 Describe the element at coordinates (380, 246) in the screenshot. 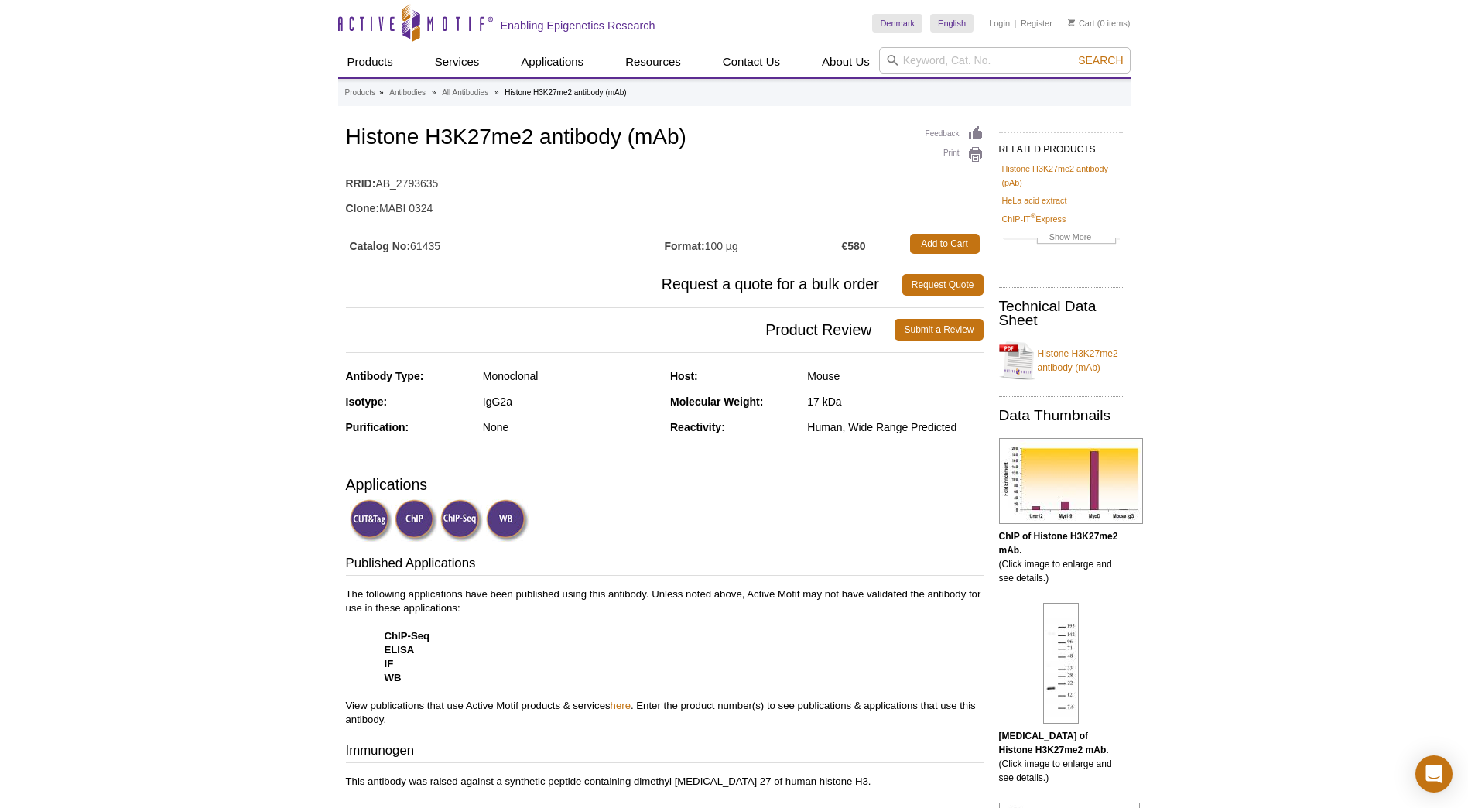

I see `strong: Catalog No:` at that location.